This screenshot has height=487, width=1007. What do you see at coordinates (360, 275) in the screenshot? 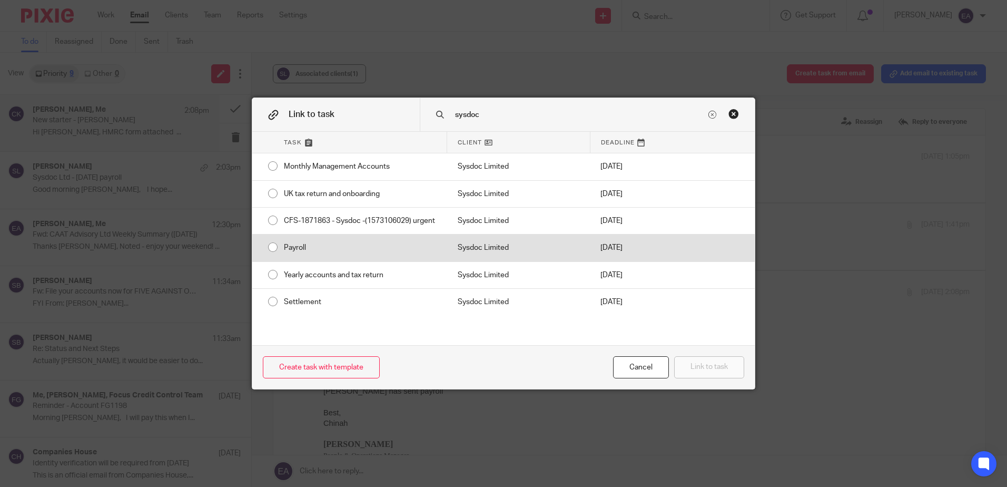
I see `div: Yearly accounts and tax return` at bounding box center [360, 275].